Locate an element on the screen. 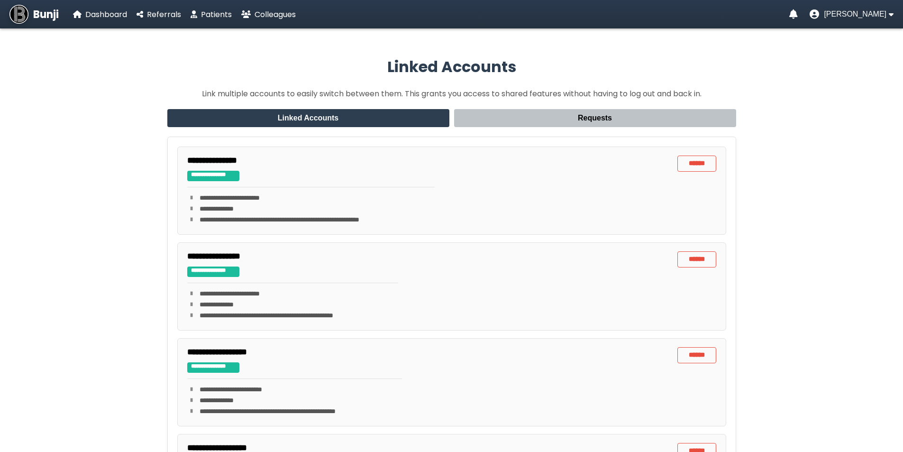 The width and height of the screenshot is (903, 452). h2: Linked Accounts is located at coordinates (452, 67).